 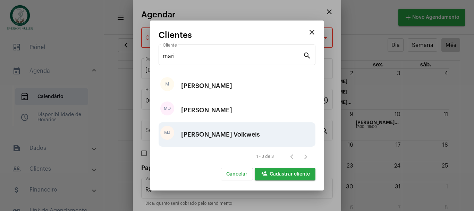 I want to click on input: Pesquisar cliente, so click(x=233, y=56).